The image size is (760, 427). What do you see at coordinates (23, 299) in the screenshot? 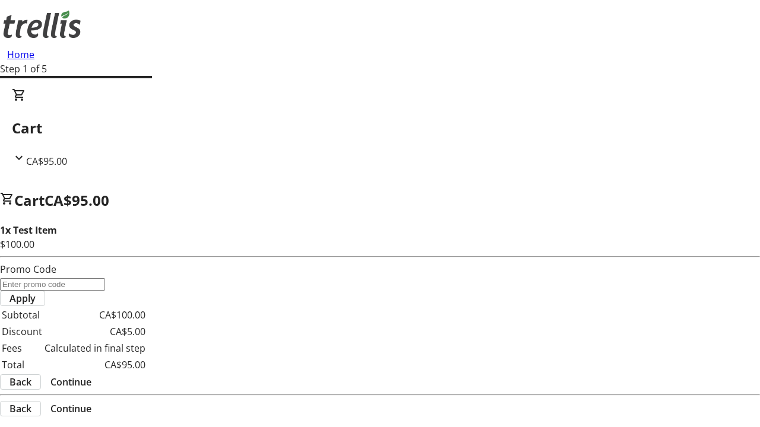
I see `span: Apply` at bounding box center [23, 299].